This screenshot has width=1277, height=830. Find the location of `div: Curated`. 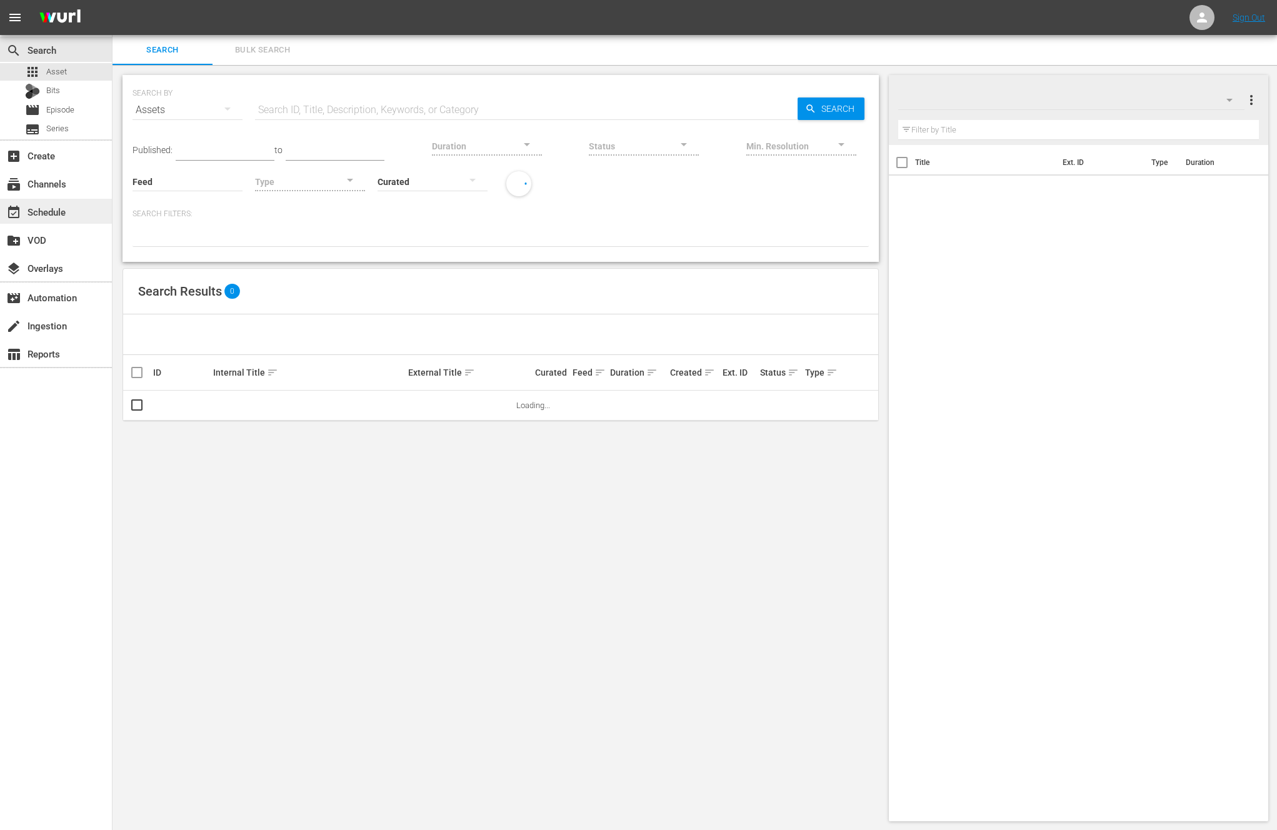

div: Curated is located at coordinates (552, 373).